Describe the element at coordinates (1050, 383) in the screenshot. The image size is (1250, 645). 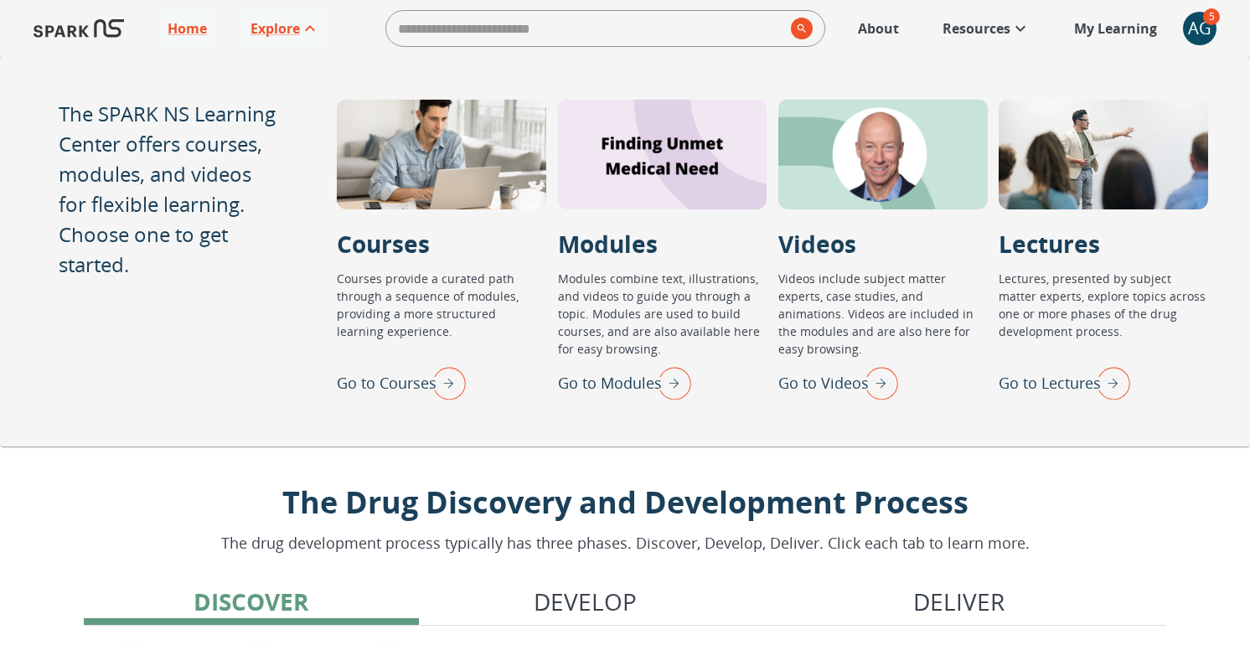
I see `p: Go to Lectures` at that location.